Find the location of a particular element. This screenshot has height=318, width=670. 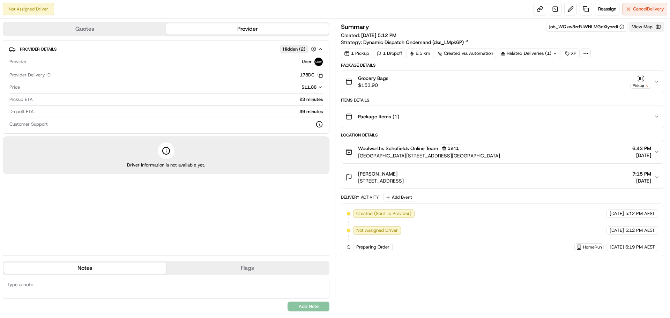

button: Provider is located at coordinates (247, 29).